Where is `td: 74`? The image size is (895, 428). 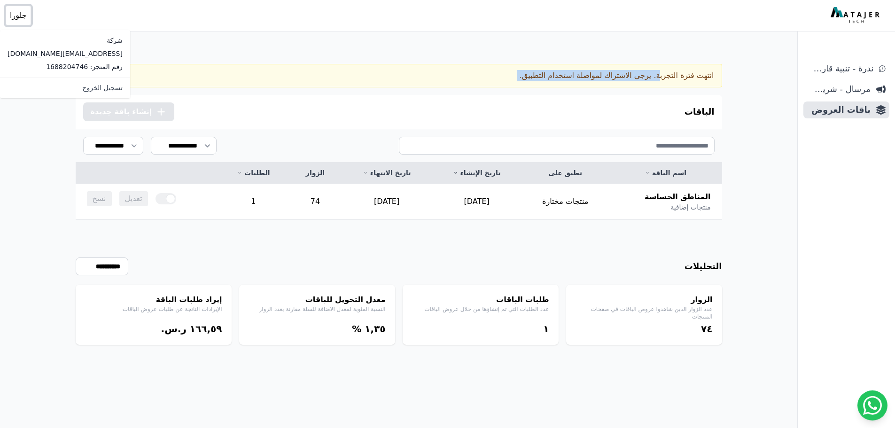
td: 74 is located at coordinates (315, 202).